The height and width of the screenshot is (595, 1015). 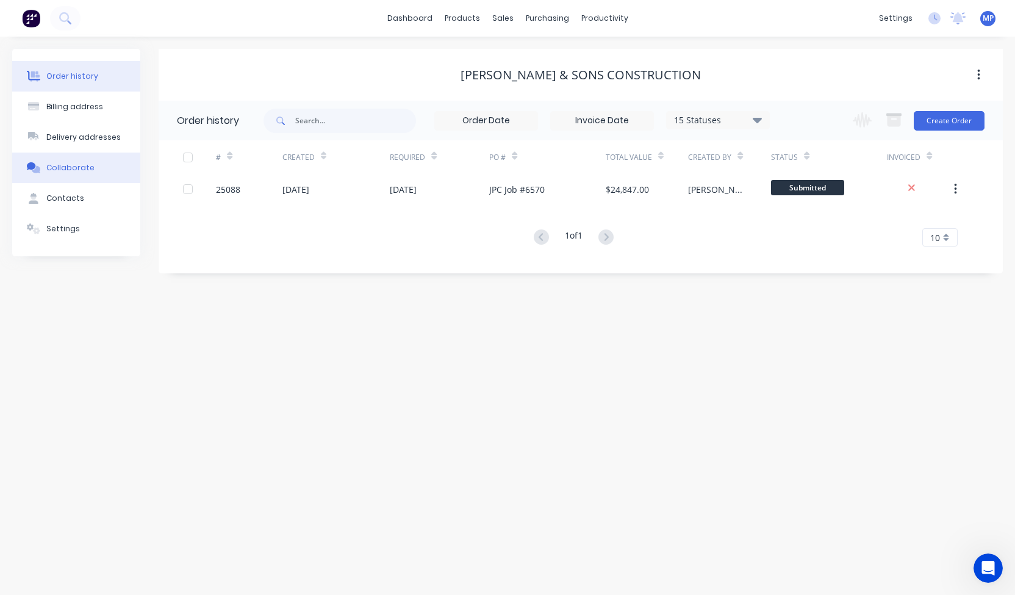 What do you see at coordinates (76, 137) in the screenshot?
I see `button: Delivery addresses` at bounding box center [76, 137].